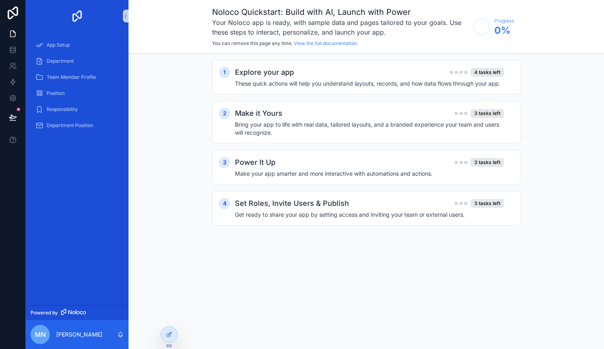 The image size is (604, 349). Describe the element at coordinates (77, 61) in the screenshot. I see `a: Department` at that location.